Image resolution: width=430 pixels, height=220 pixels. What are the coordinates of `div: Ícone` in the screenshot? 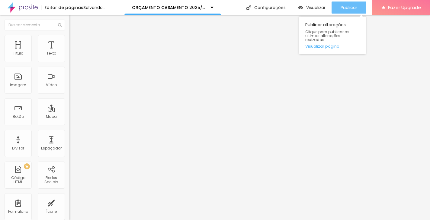 It's located at (51, 212).